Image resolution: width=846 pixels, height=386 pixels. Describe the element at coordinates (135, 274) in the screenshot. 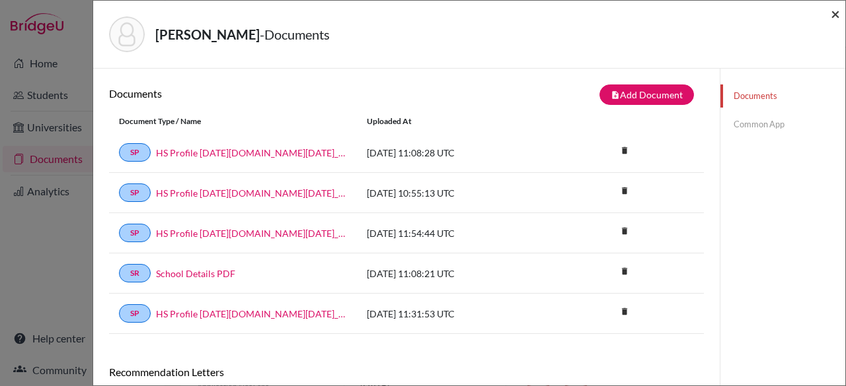

I see `a: SR` at that location.